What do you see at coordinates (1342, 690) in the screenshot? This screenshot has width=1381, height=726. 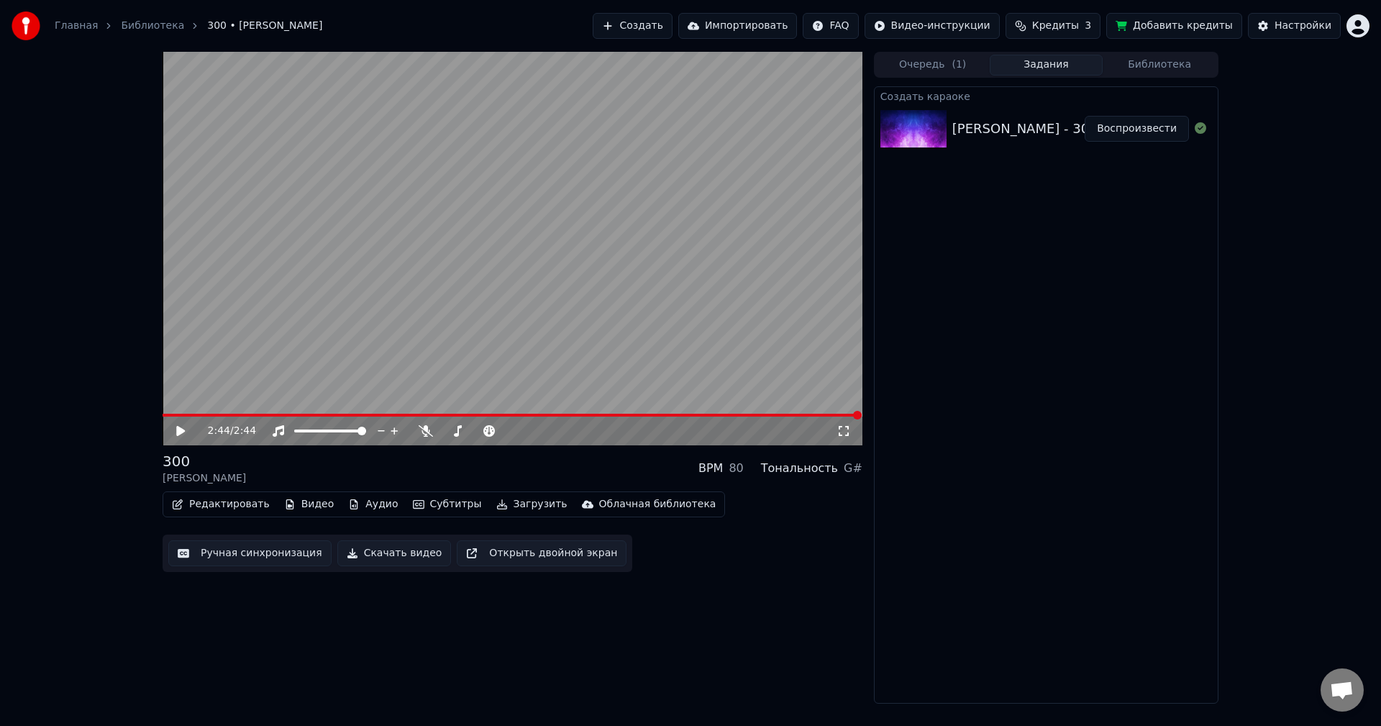 I see `div: Відкритий чат` at bounding box center [1342, 690].